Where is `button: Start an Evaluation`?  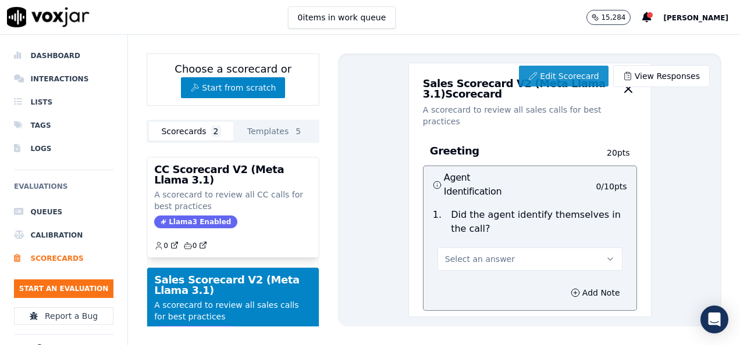 button: Start an Evaluation is located at coordinates (63, 289).